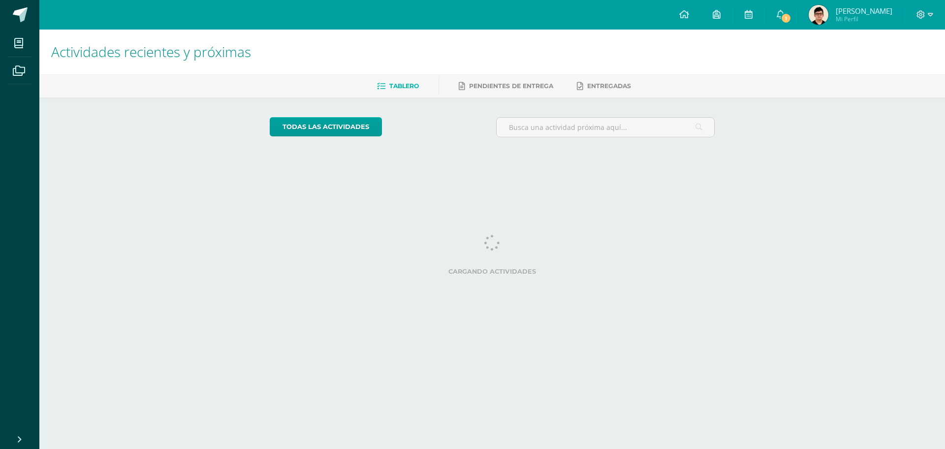  Describe the element at coordinates (606, 127) in the screenshot. I see `input: Busca una actividad próxima aquí...` at that location.